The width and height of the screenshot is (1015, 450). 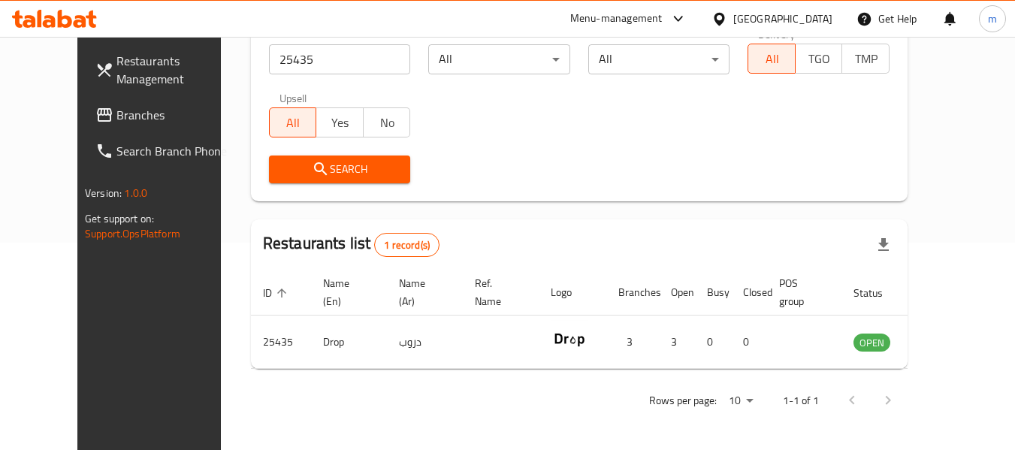 What do you see at coordinates (387, 122) in the screenshot?
I see `span: No` at bounding box center [387, 122].